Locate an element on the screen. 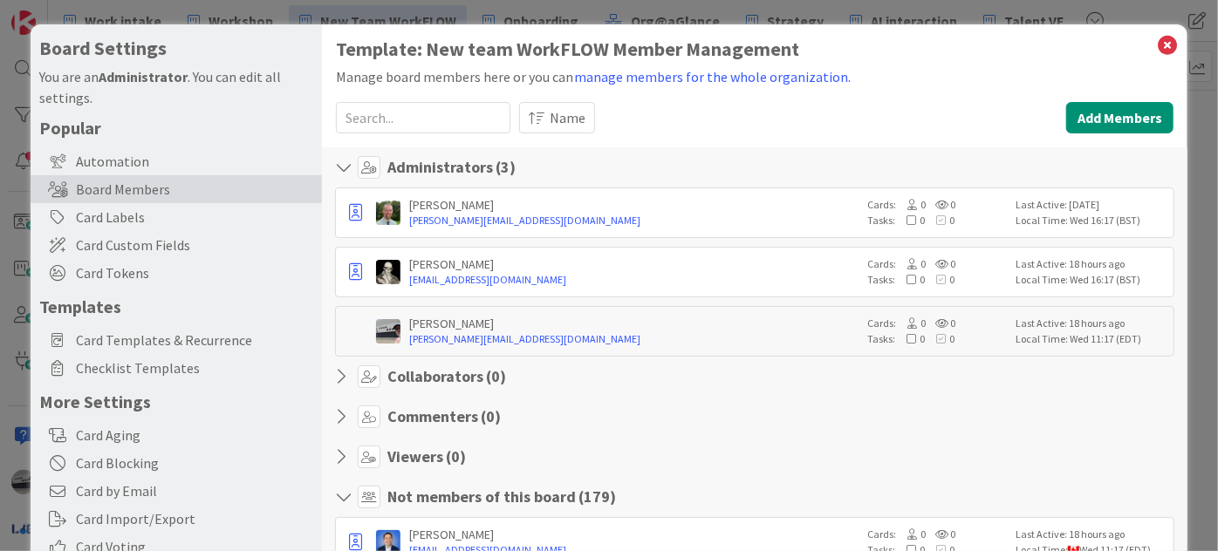 This screenshot has height=551, width=1218. span: Card Templates & Recurrence is located at coordinates (195, 340).